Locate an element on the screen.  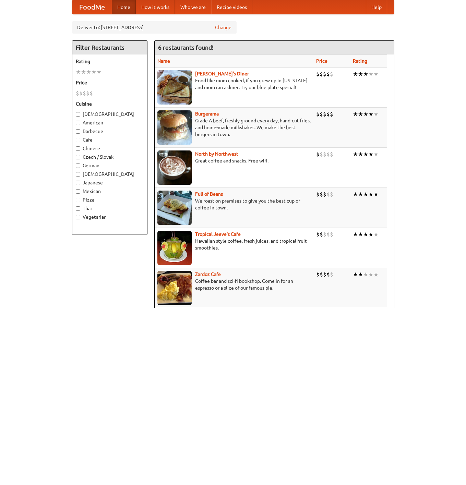
label: Chinese is located at coordinates (110, 148).